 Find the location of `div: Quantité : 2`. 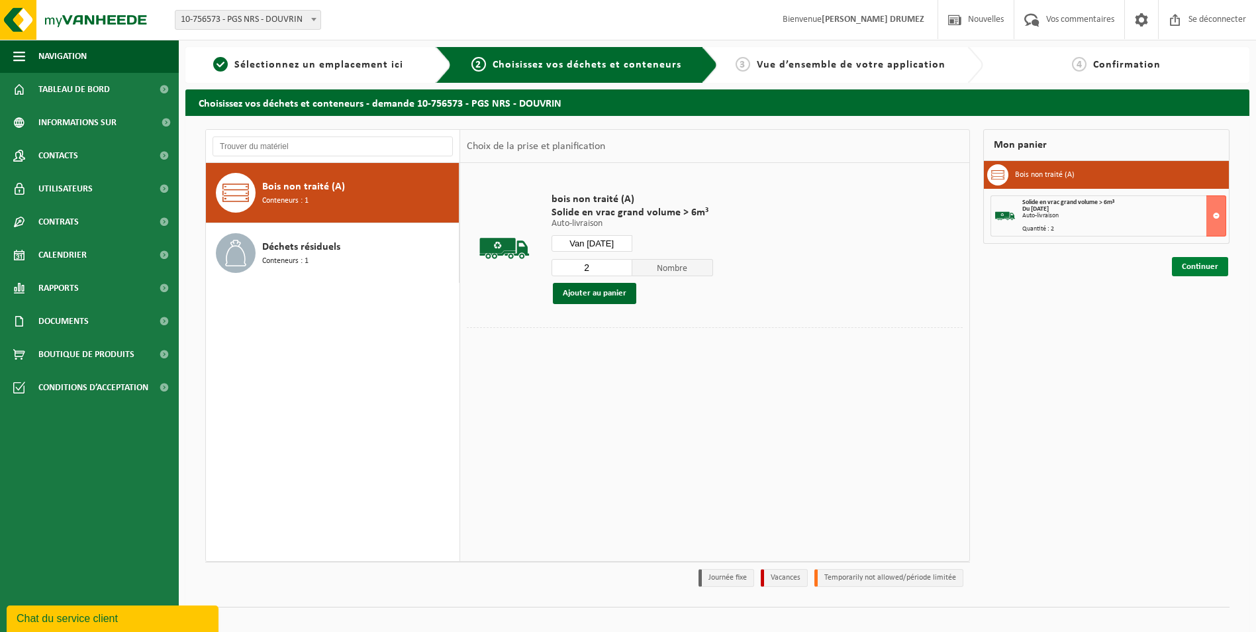

div: Quantité : 2 is located at coordinates (1124, 229).